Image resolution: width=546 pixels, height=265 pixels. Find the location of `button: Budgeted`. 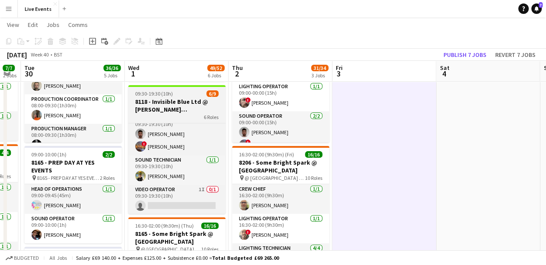

button: Budgeted is located at coordinates (22, 258).